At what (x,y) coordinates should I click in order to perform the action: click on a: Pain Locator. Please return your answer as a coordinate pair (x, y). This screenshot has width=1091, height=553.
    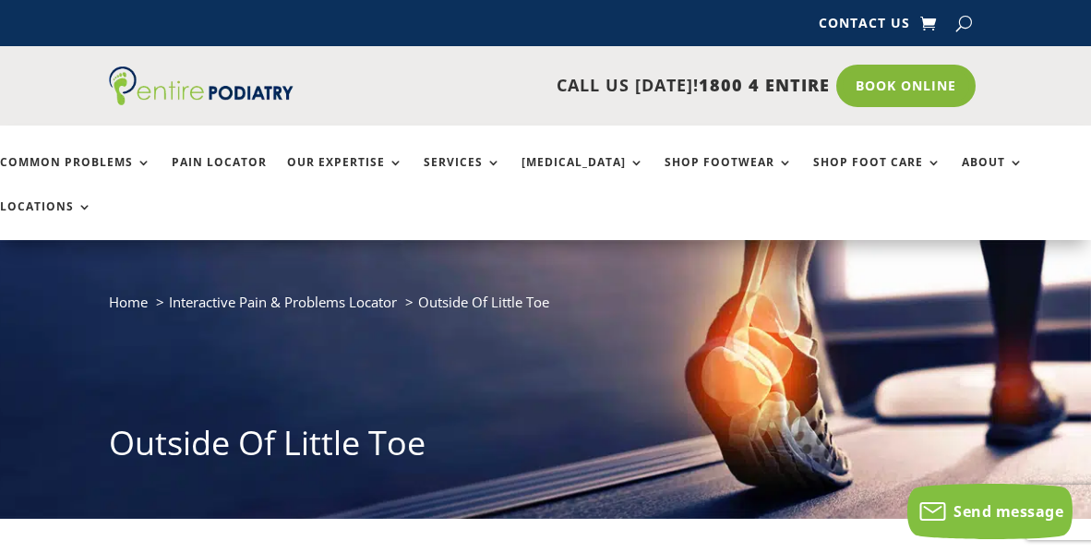
    Looking at the image, I should click on (219, 175).